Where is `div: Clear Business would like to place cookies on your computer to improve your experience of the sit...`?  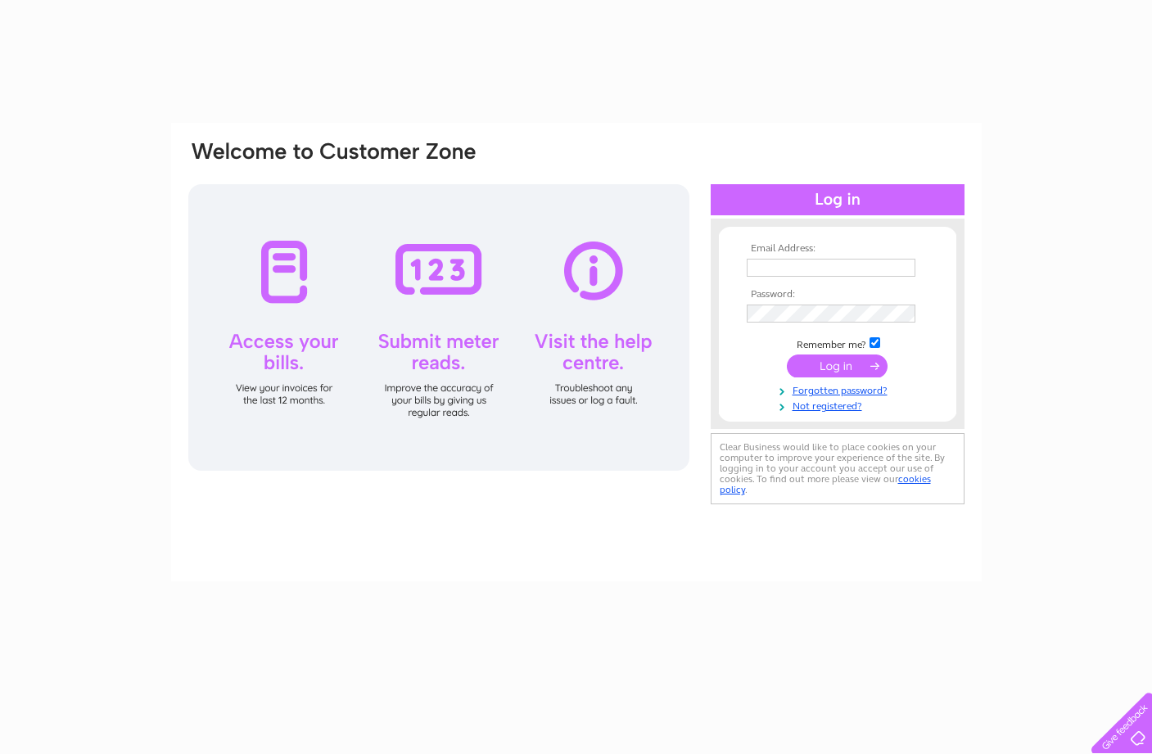 div: Clear Business would like to place cookies on your computer to improve your experience of the sit... is located at coordinates (837, 468).